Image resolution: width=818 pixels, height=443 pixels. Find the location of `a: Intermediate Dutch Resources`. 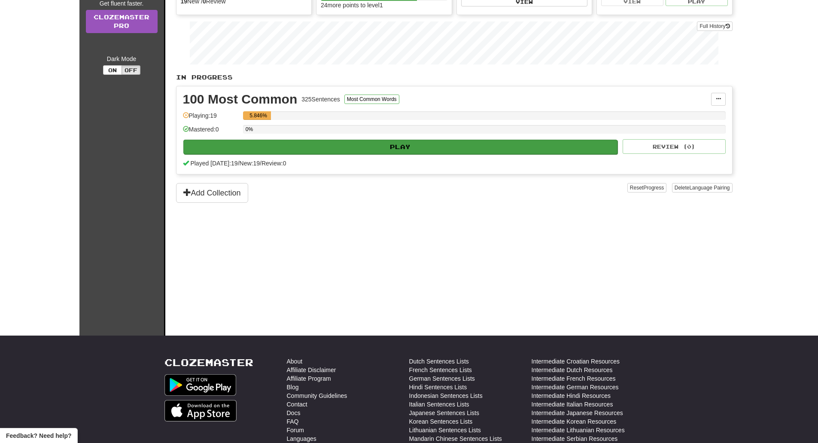

a: Intermediate Dutch Resources is located at coordinates (572, 370).